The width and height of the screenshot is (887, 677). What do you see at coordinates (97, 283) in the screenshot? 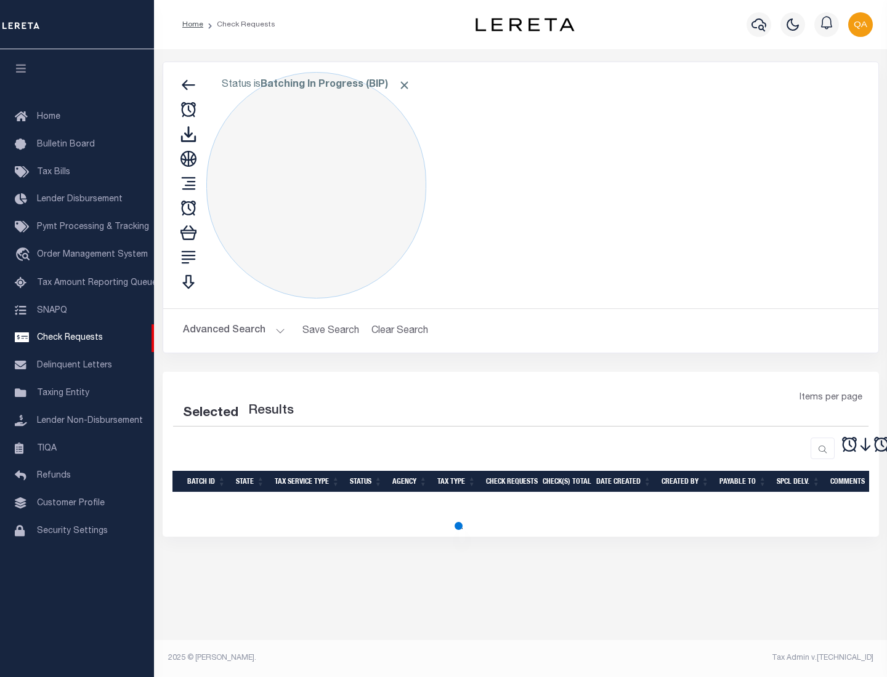
I see `span: Tax Amount Reporting Queue` at bounding box center [97, 283].